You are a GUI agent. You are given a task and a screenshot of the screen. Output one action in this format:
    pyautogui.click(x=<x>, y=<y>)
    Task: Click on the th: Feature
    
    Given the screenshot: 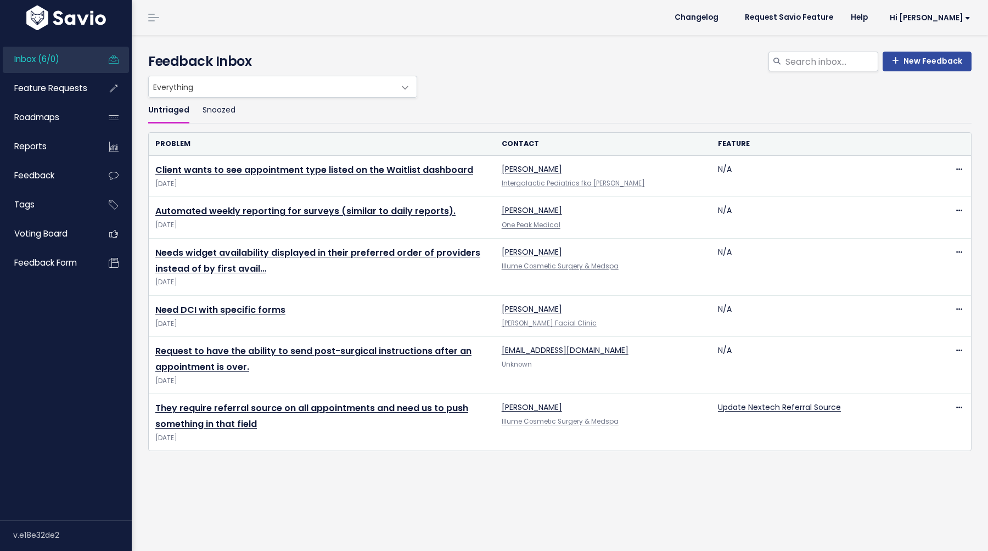 What is the action you would take?
    pyautogui.click(x=819, y=144)
    